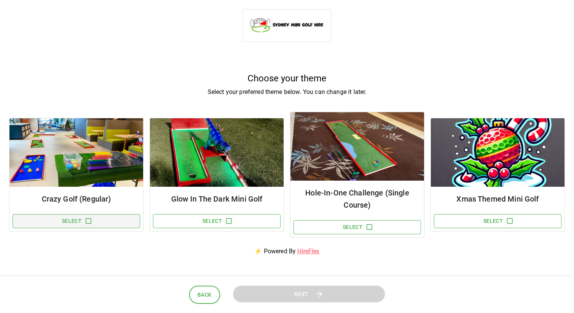  I want to click on h6: Glow In The Dark Mini Golf, so click(217, 199).